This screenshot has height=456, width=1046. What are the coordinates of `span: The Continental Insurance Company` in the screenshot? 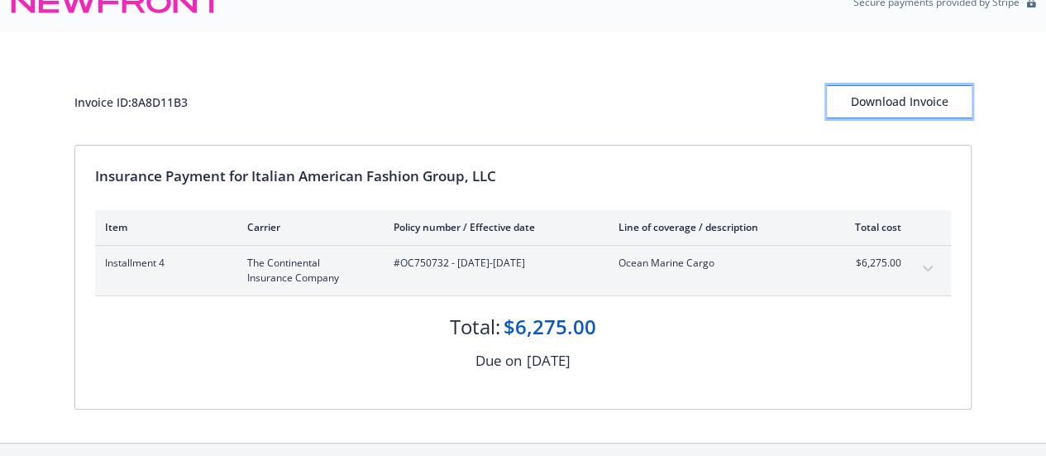 It's located at (307, 270).